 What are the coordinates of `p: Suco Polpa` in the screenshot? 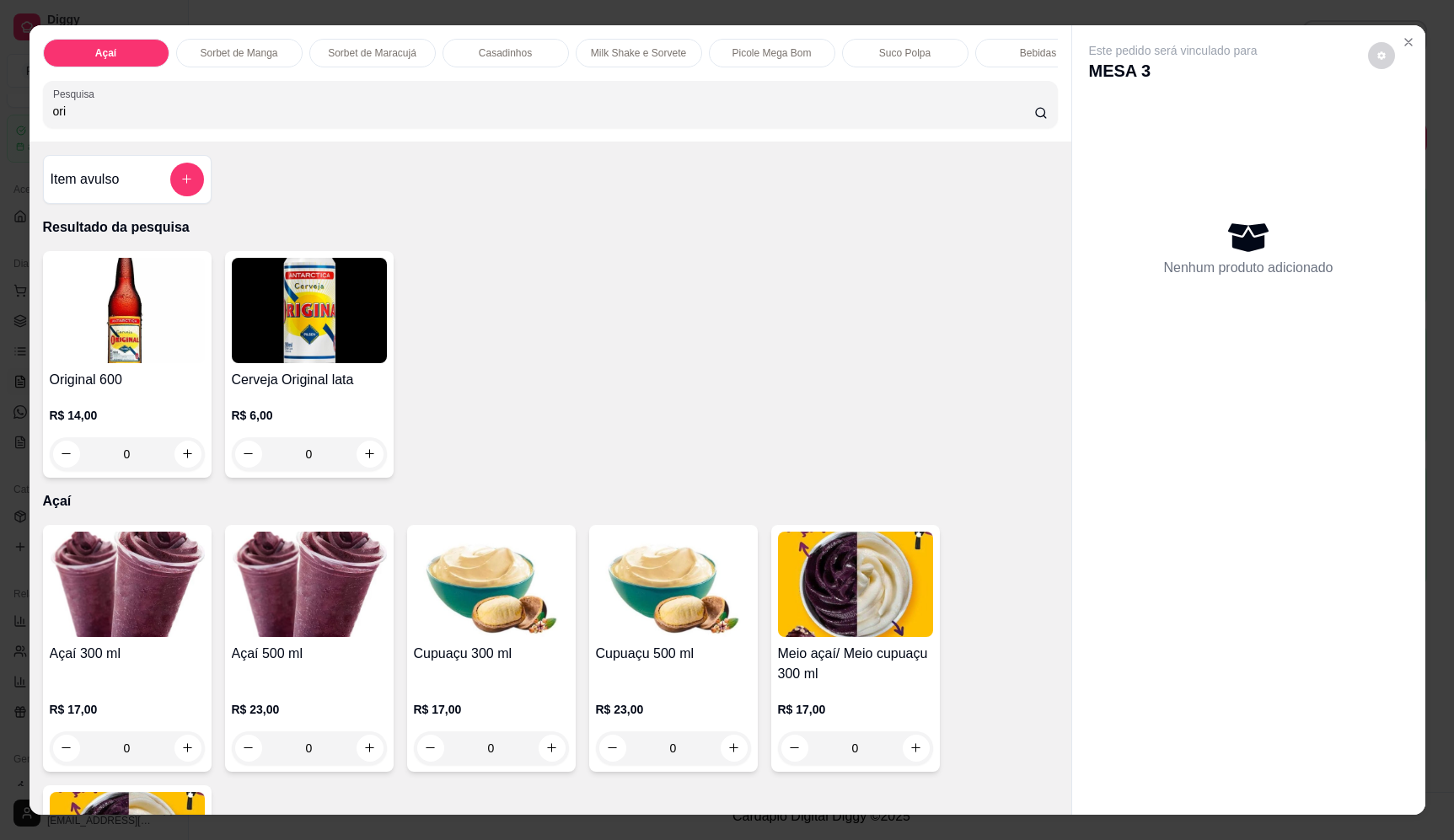 It's located at (905, 53).